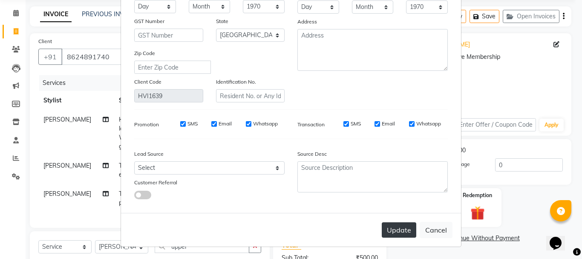  I want to click on input: Enter Zip Code, so click(173, 67).